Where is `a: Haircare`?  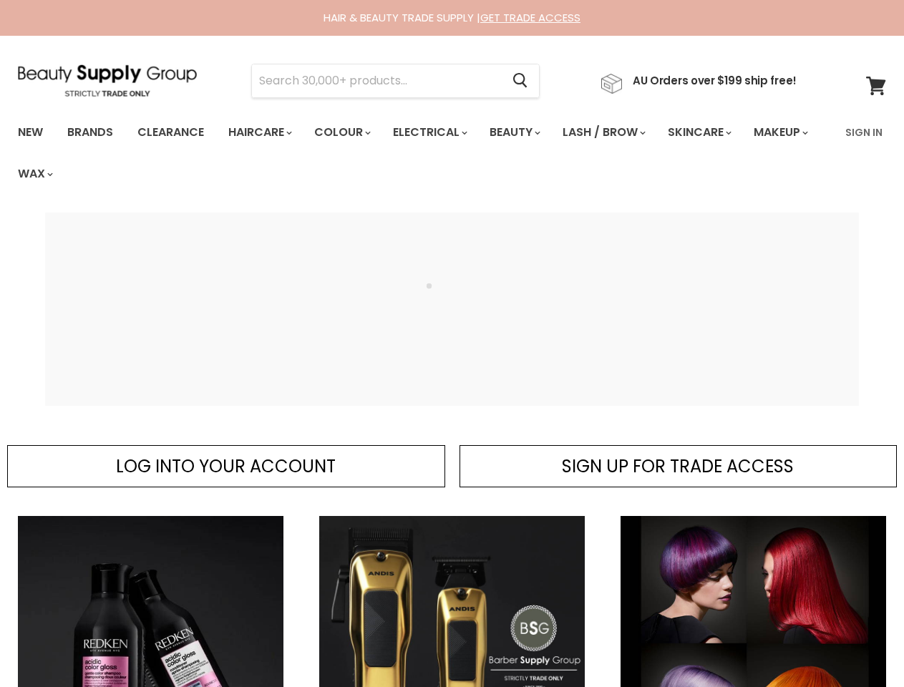
a: Haircare is located at coordinates (259, 132).